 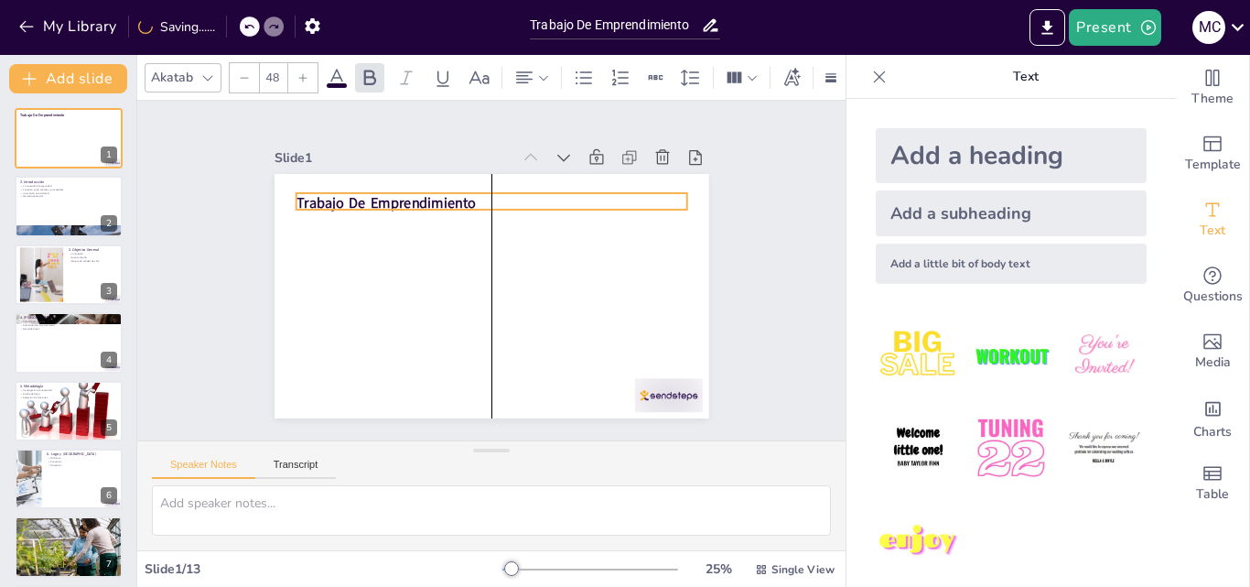 What do you see at coordinates (1104, 355) in the screenshot?
I see `img: 3.jpeg` at bounding box center [1104, 355].